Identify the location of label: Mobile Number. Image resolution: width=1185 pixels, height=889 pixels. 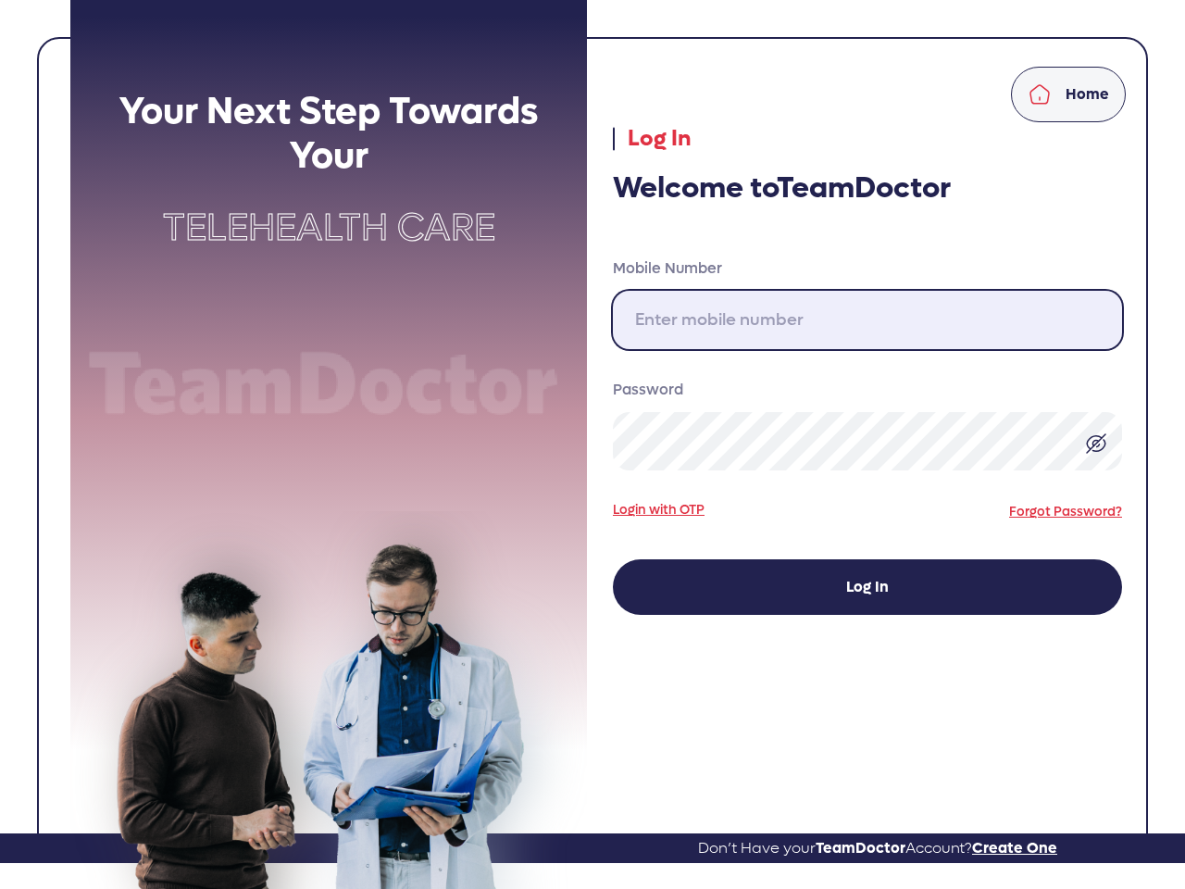
(868, 269).